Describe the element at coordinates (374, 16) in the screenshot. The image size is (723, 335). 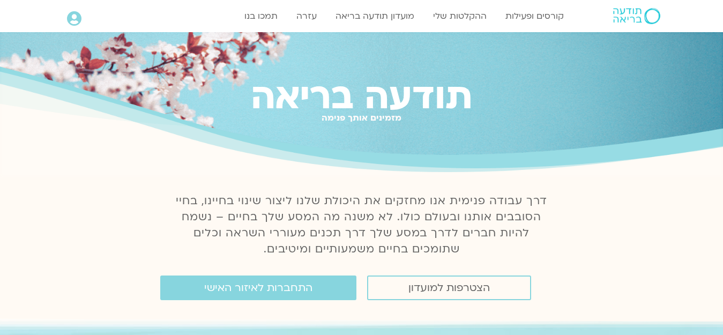
I see `a: מועדון תודעה בריאה` at that location.